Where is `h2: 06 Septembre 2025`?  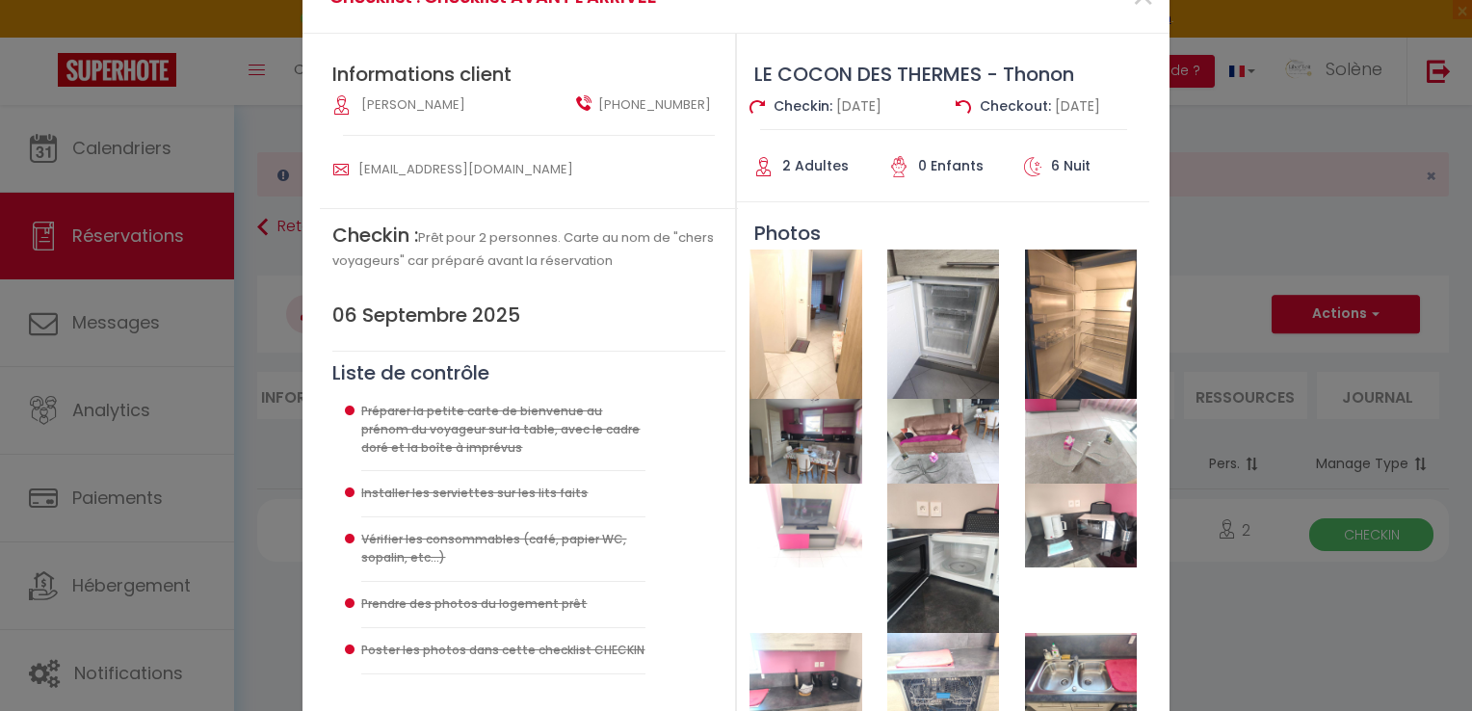 h2: 06 Septembre 2025 is located at coordinates (529, 315).